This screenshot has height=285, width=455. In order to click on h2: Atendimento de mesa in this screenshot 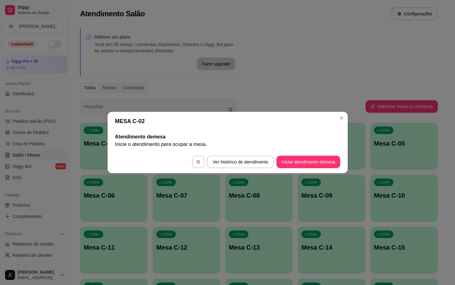, I will do `click(228, 137)`.